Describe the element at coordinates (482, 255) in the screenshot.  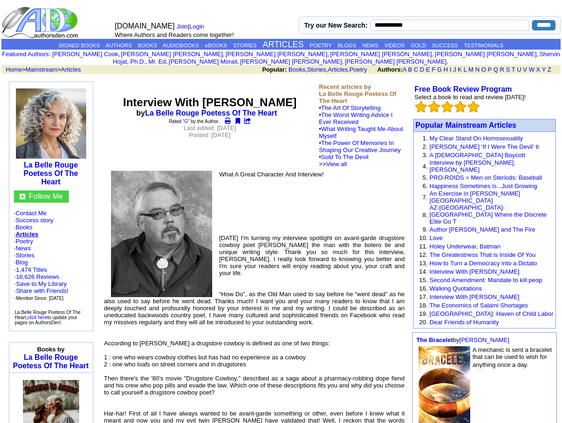
I see `a: The Greatestness That is Inside Of You` at that location.